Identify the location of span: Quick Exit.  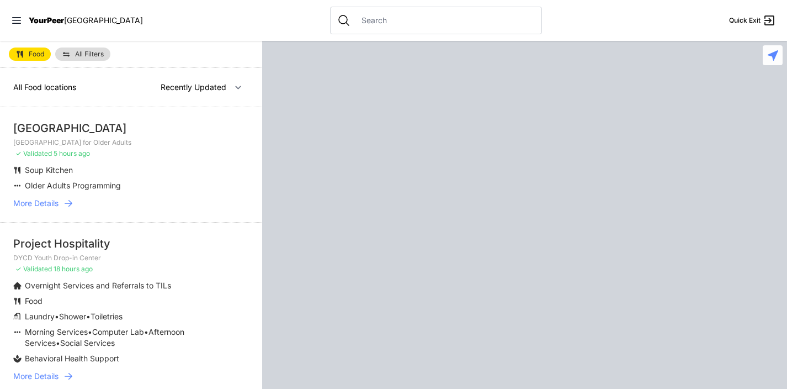
(745, 20).